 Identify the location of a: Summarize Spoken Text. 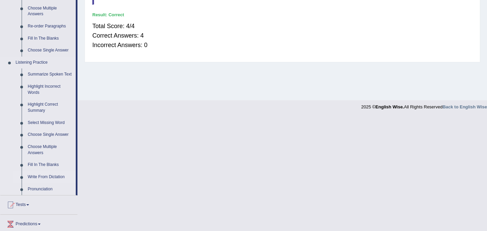
(50, 74).